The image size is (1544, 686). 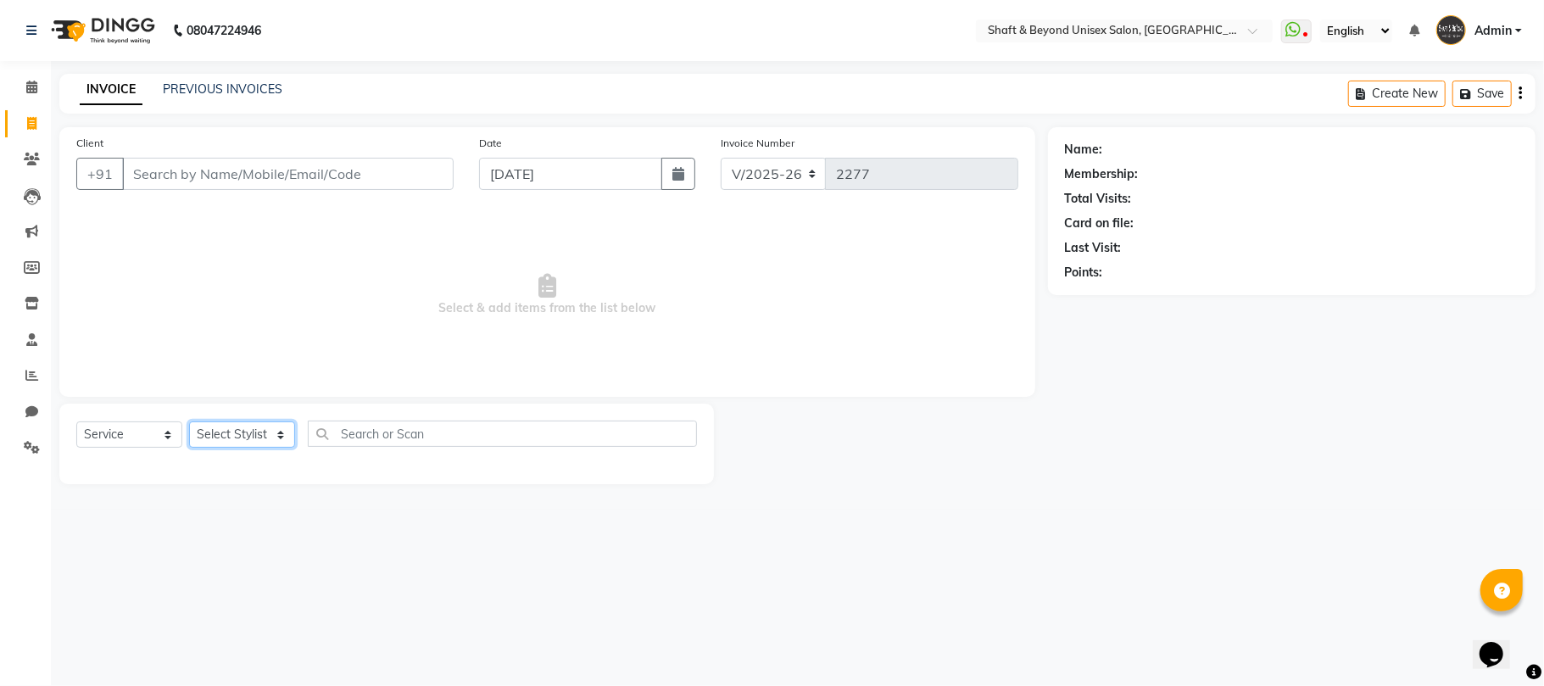 What do you see at coordinates (224, 31) in the screenshot?
I see `b: 08047224946` at bounding box center [224, 31].